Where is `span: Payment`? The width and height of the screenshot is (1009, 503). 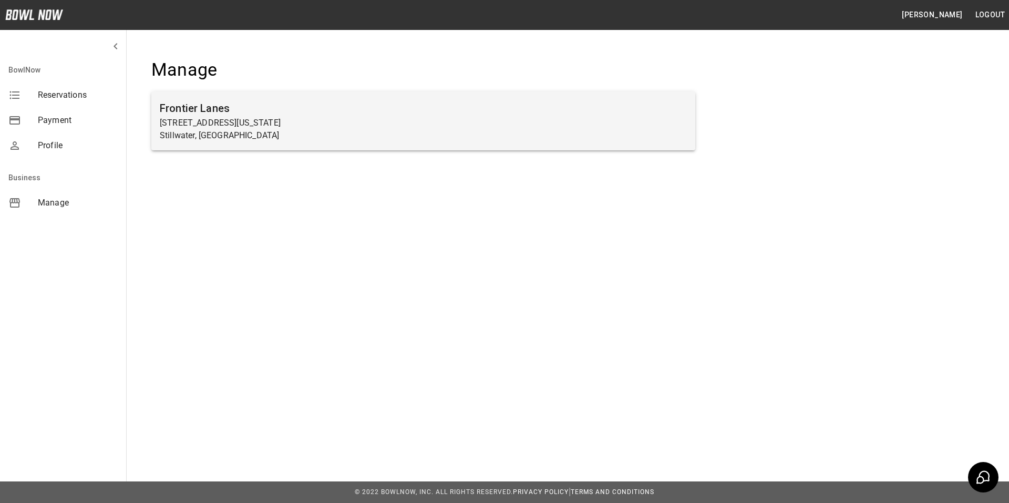 span: Payment is located at coordinates (78, 120).